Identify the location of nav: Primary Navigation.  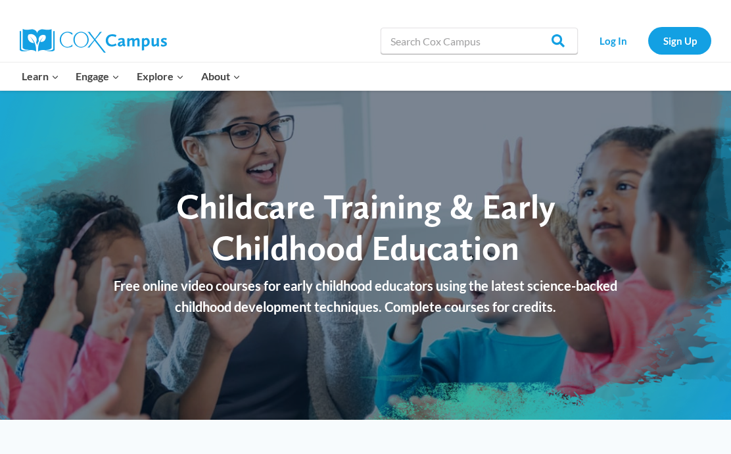
(131, 76).